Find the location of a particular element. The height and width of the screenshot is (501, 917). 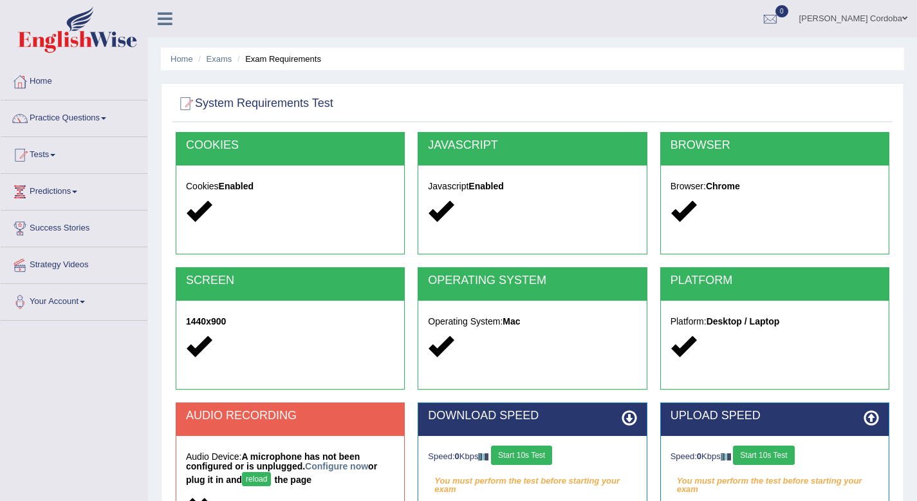

strong: Chrome is located at coordinates (723, 186).